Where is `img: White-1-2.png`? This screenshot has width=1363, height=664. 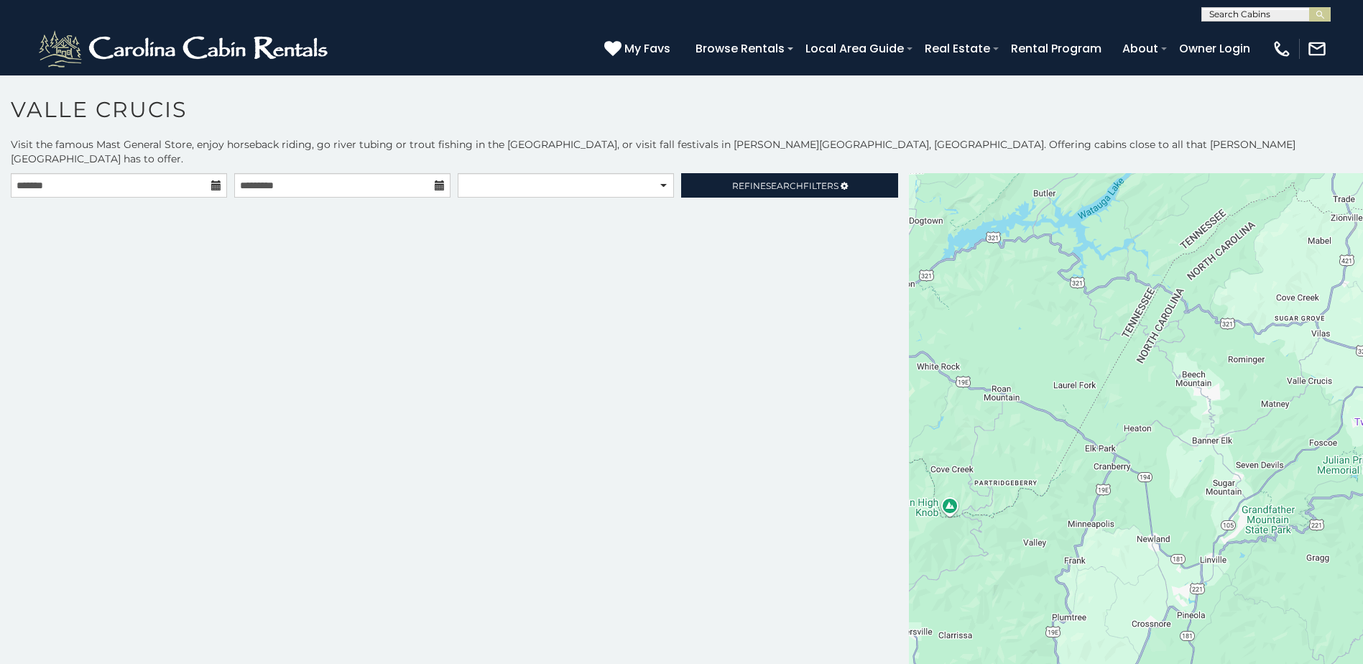 img: White-1-2.png is located at coordinates (185, 49).